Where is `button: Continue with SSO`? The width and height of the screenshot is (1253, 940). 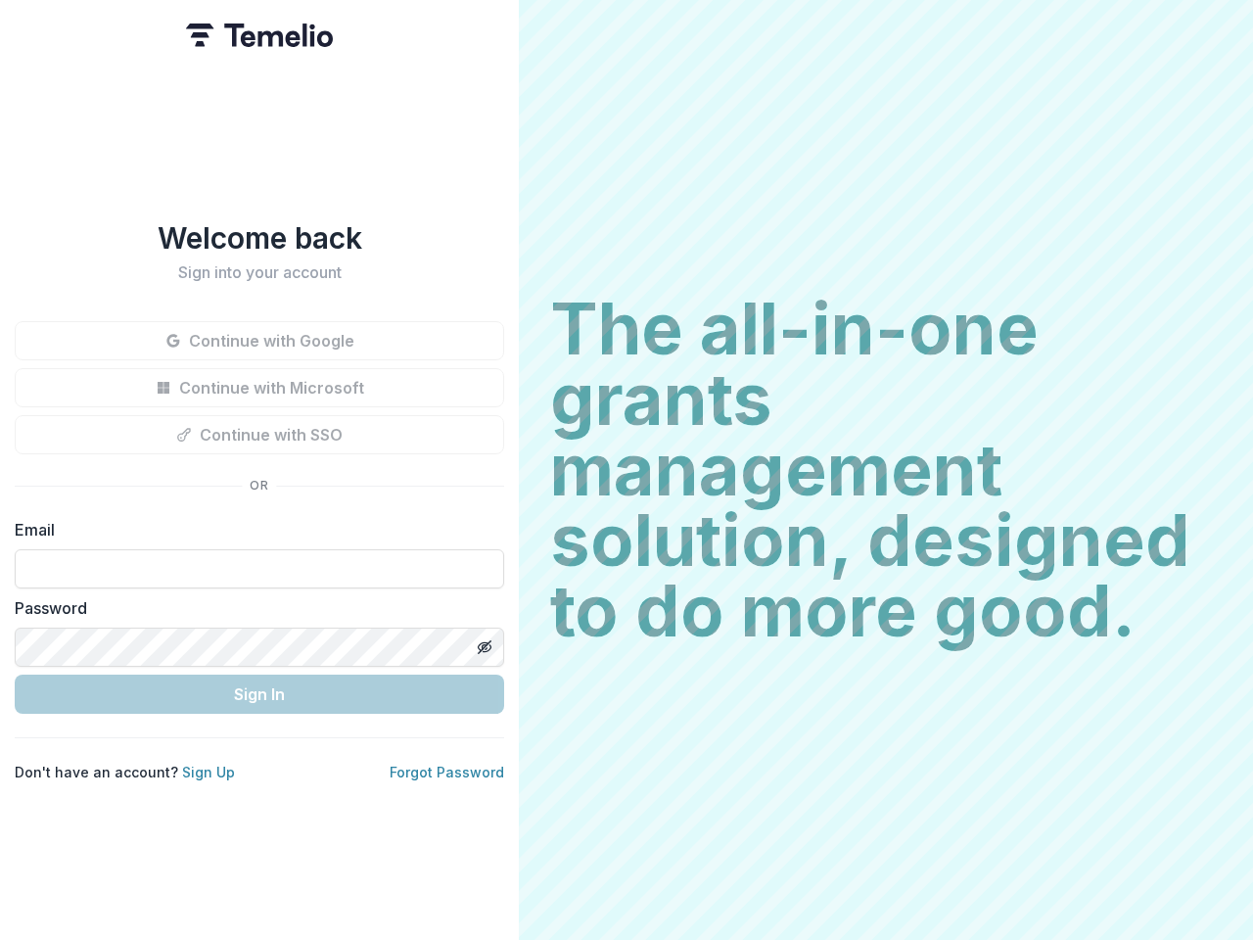 button: Continue with SSO is located at coordinates (259, 435).